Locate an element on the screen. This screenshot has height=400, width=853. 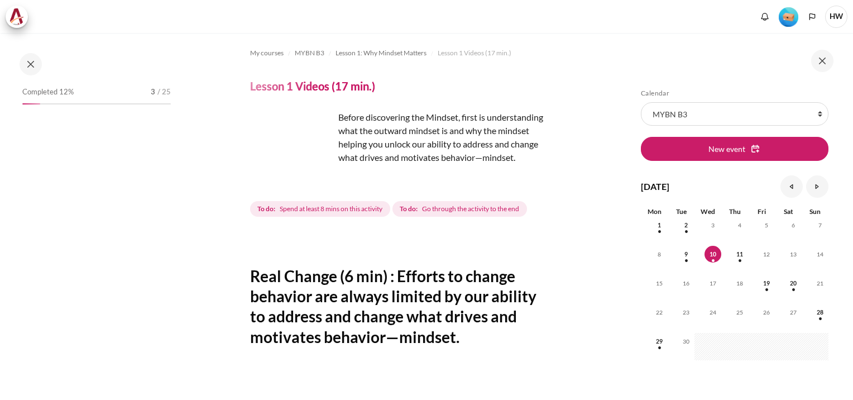
a: Thursday, 11 September events is located at coordinates (739, 254).